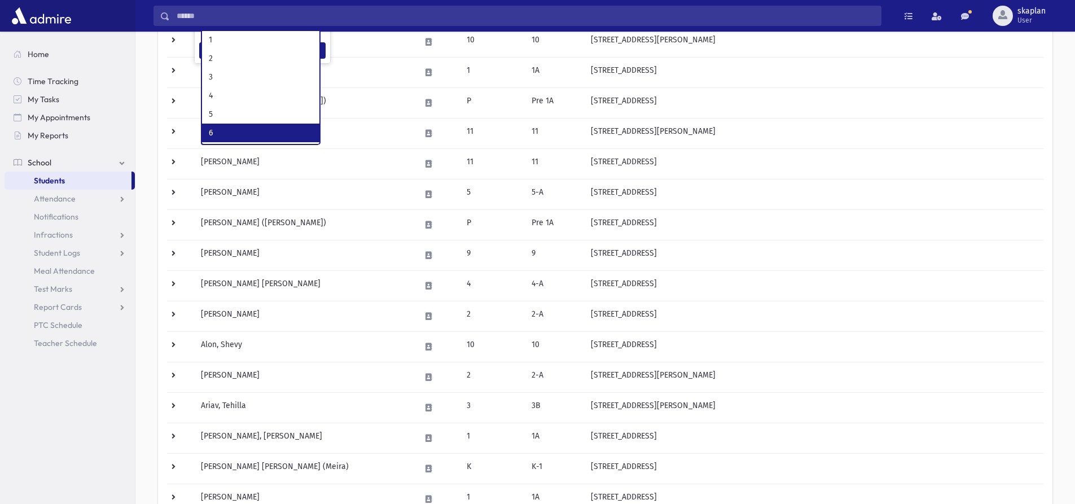 This screenshot has width=1075, height=504. Describe the element at coordinates (304, 346) in the screenshot. I see `td: Alon, Shevy` at that location.